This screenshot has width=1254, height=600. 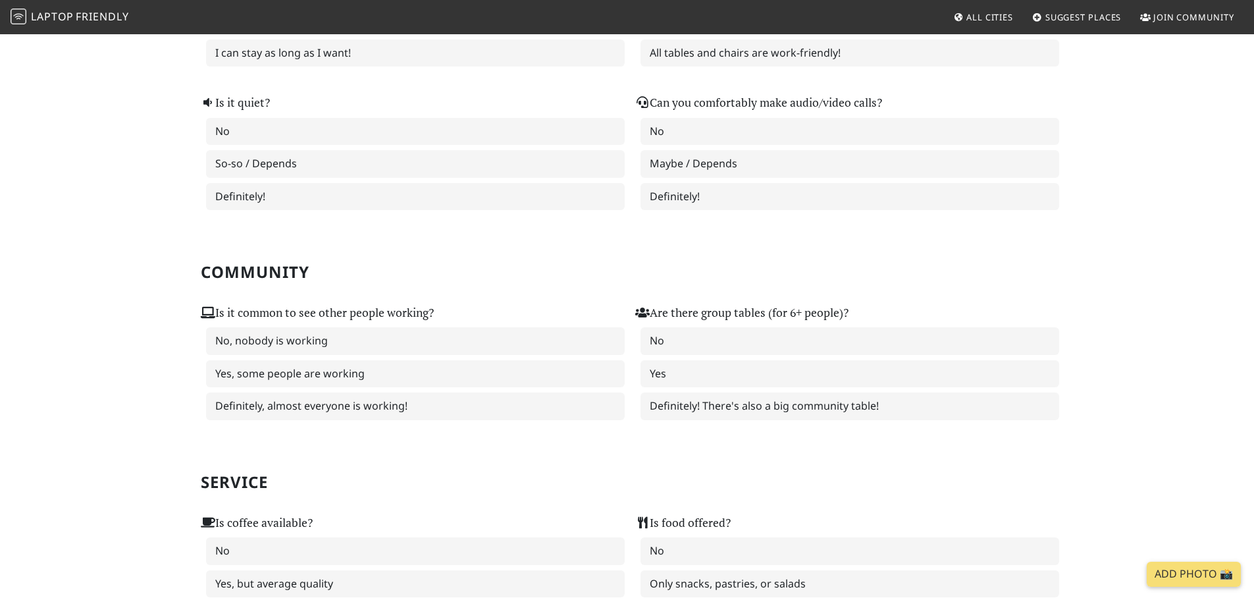 I want to click on label: Yes, some people are working, so click(x=416, y=374).